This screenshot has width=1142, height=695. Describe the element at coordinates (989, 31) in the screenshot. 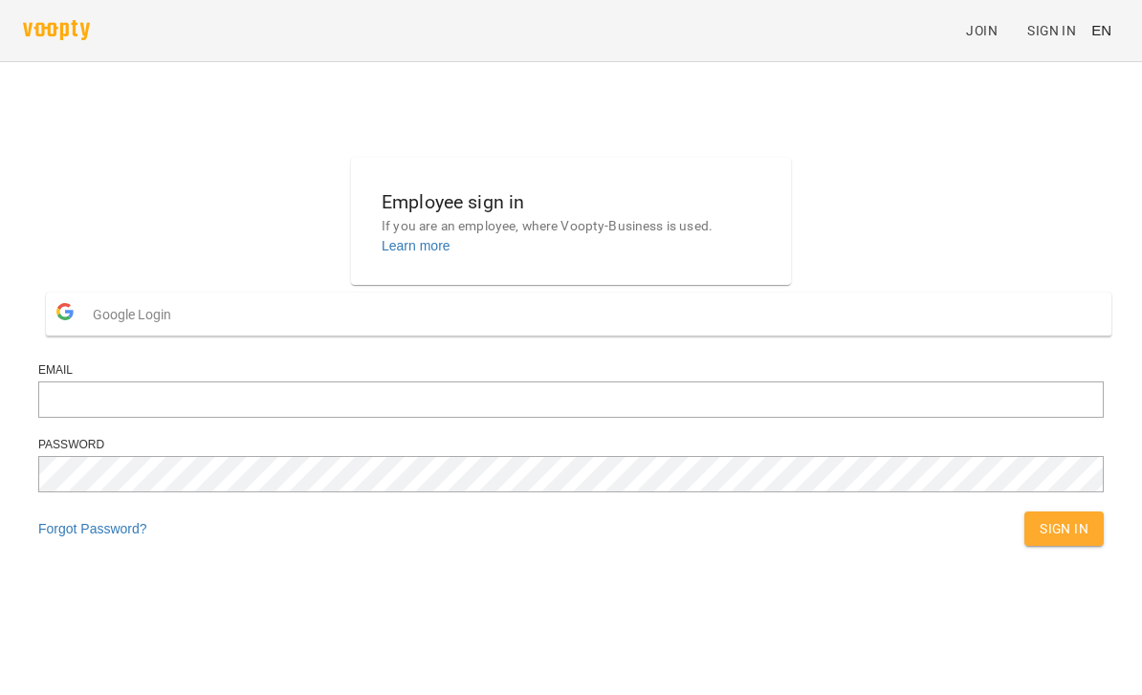

I see `a: Join` at that location.